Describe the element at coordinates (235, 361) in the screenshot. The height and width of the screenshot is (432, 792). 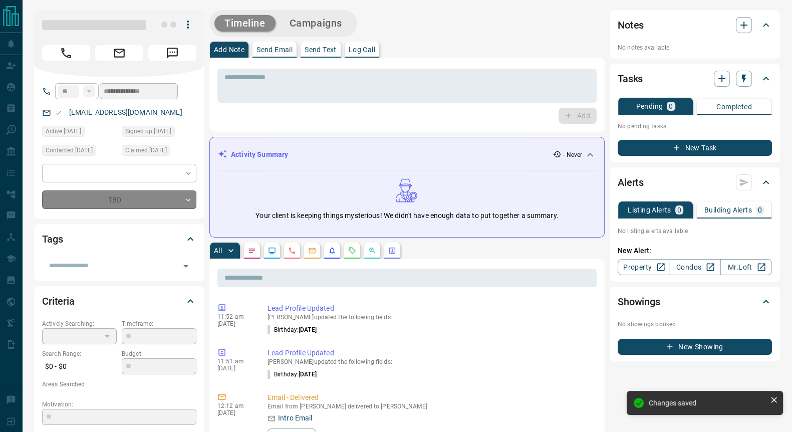
I see `p: 11:51 am` at that location.